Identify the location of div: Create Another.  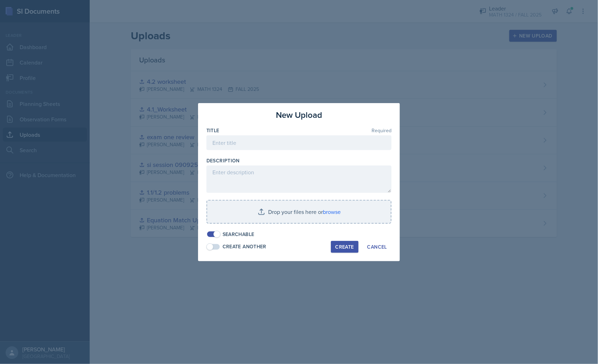
(244, 246).